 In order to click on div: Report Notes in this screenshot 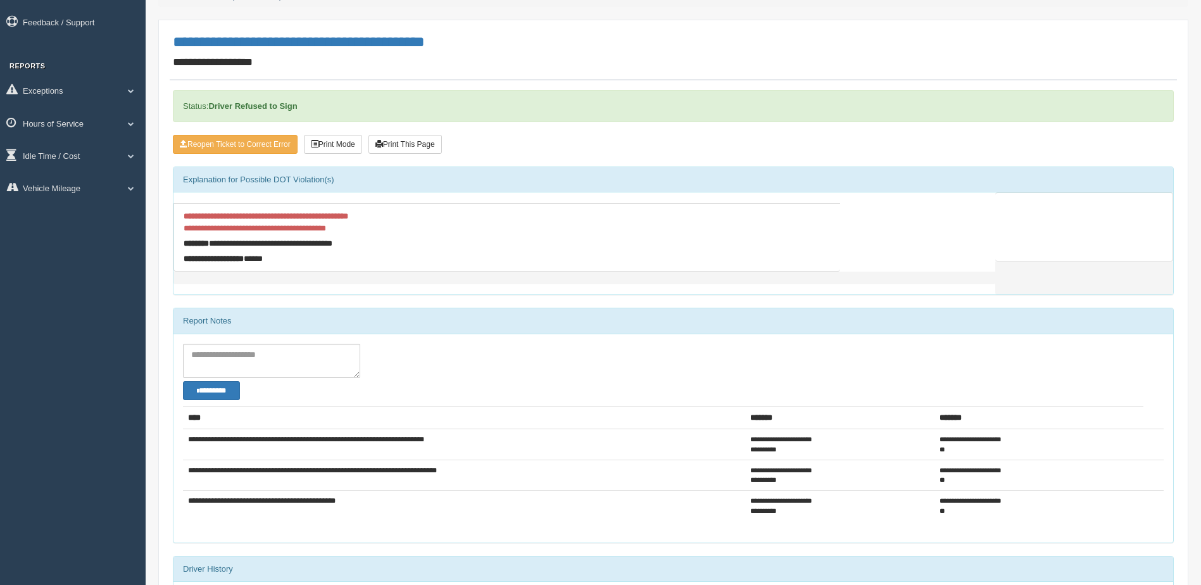, I will do `click(673, 321)`.